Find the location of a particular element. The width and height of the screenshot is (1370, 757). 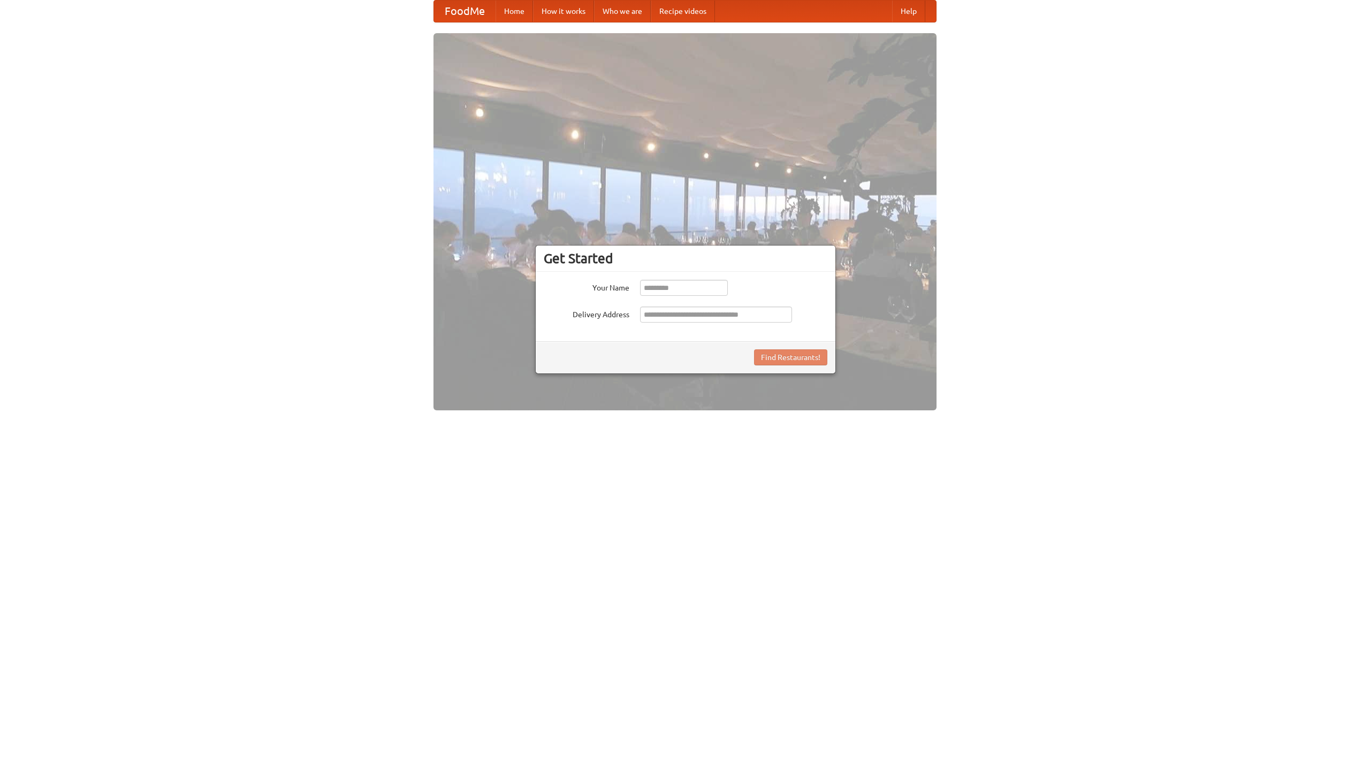

a: Help is located at coordinates (909, 11).